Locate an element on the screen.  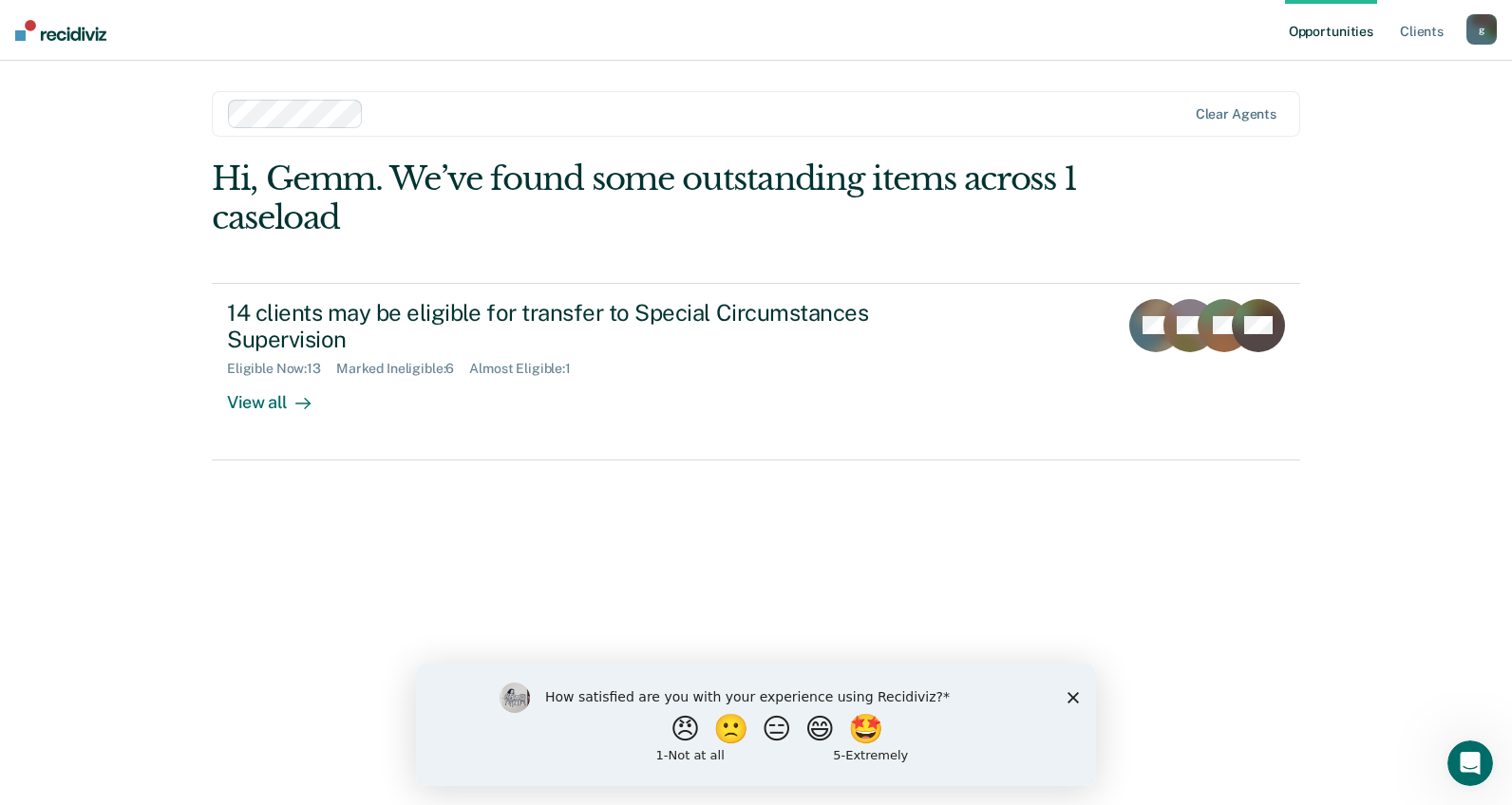
button: 1 is located at coordinates (270, 65).